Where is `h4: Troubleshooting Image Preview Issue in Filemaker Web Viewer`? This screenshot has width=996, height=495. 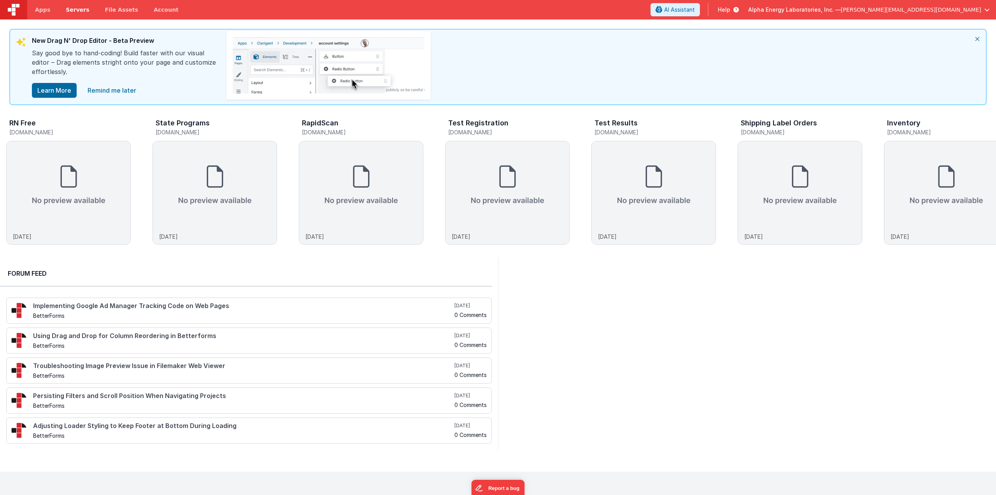 h4: Troubleshooting Image Preview Issue in Filemaker Web Viewer is located at coordinates (243, 366).